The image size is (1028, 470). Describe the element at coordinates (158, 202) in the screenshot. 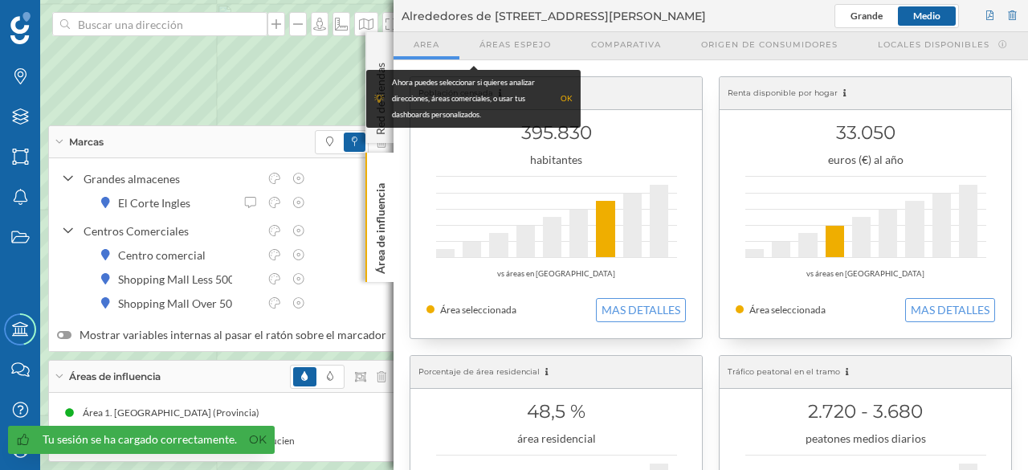

I see `div: El Corte Ingles` at that location.